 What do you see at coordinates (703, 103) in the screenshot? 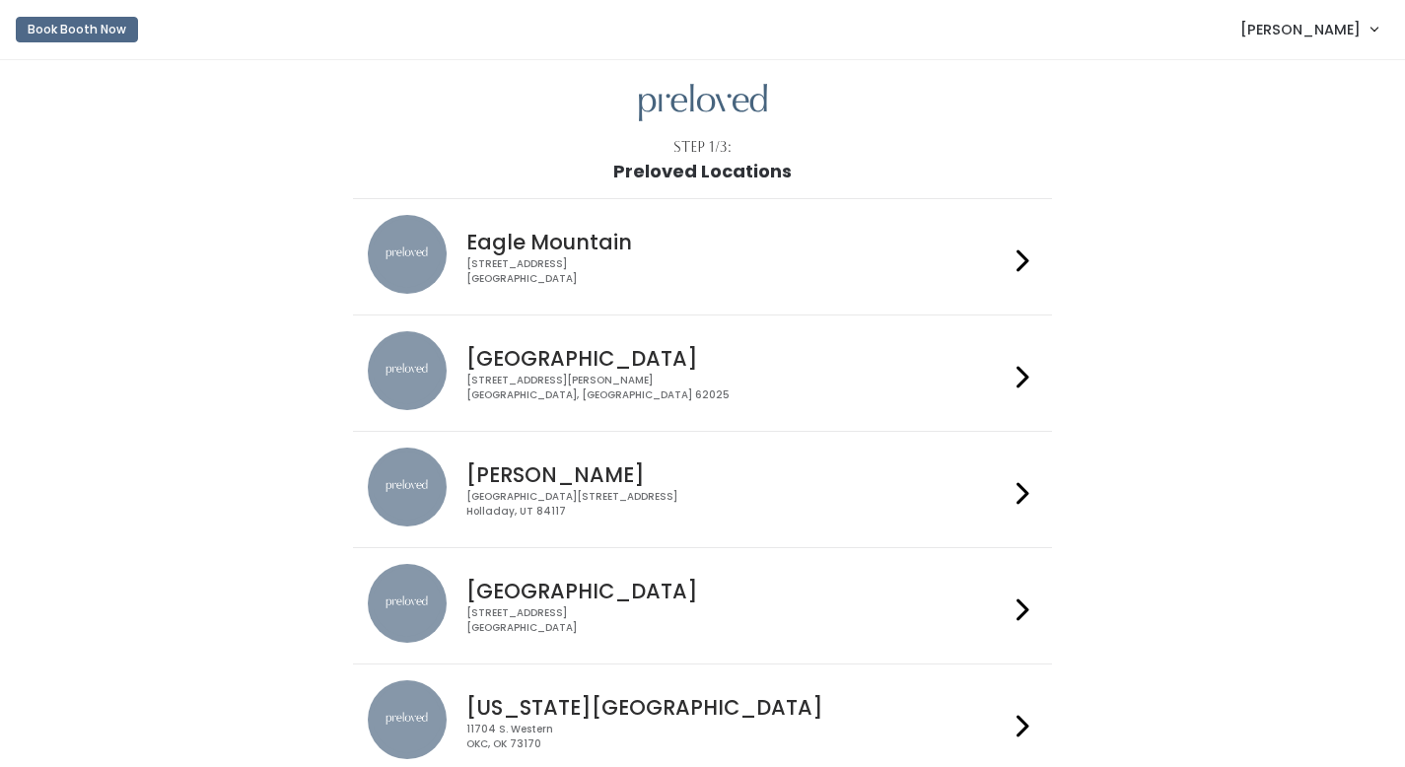
I see `img: preloved logo` at bounding box center [703, 103].